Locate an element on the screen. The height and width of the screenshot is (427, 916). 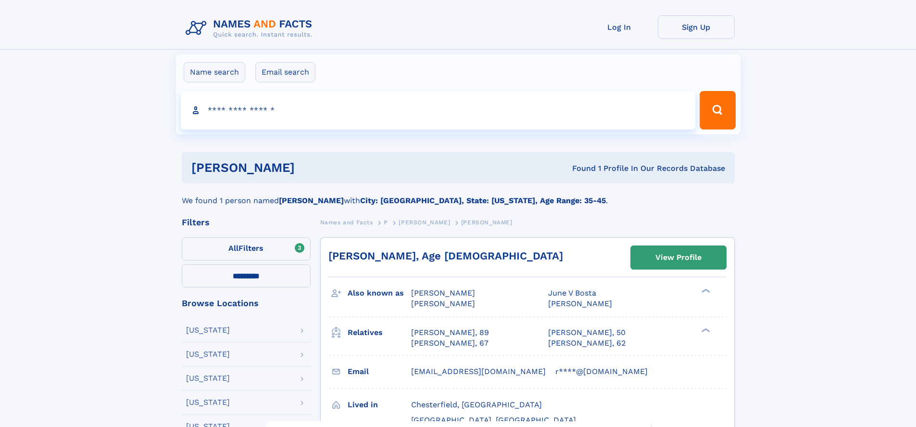
div: View Profile is located at coordinates (679, 257).